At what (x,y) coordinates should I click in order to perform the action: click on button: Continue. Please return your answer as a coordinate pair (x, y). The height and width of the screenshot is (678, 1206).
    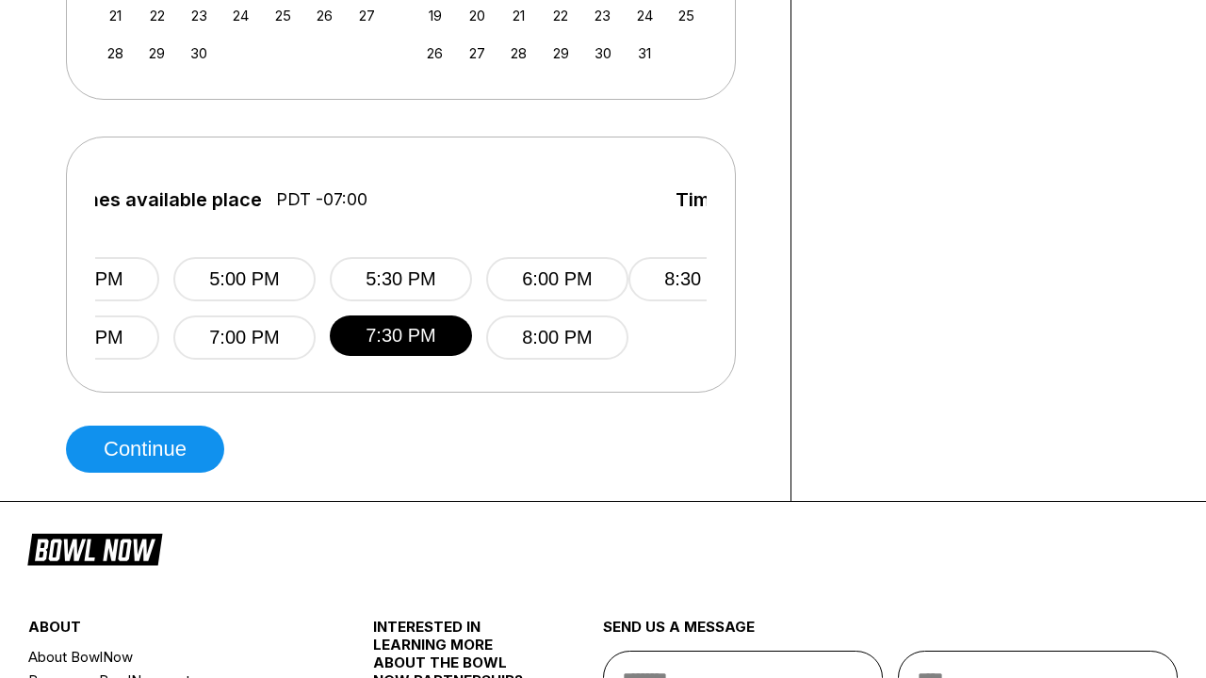
    Looking at the image, I should click on (145, 449).